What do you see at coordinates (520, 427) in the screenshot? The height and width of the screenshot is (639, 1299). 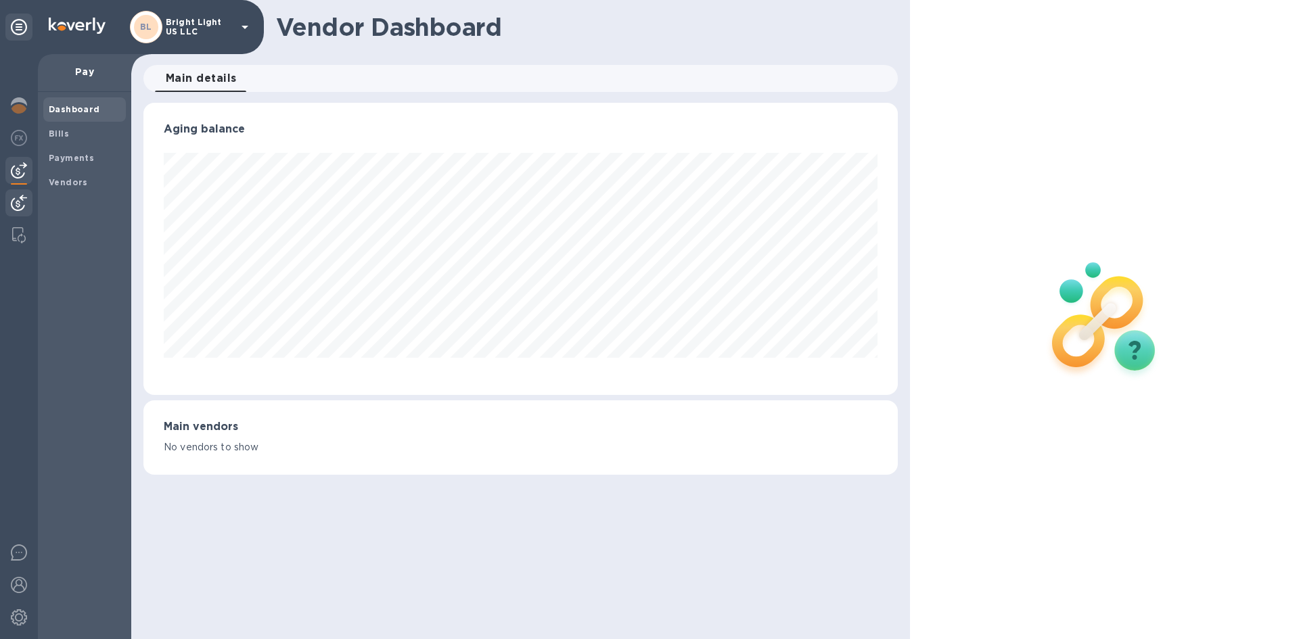 I see `h3: Main vendors` at bounding box center [520, 427].